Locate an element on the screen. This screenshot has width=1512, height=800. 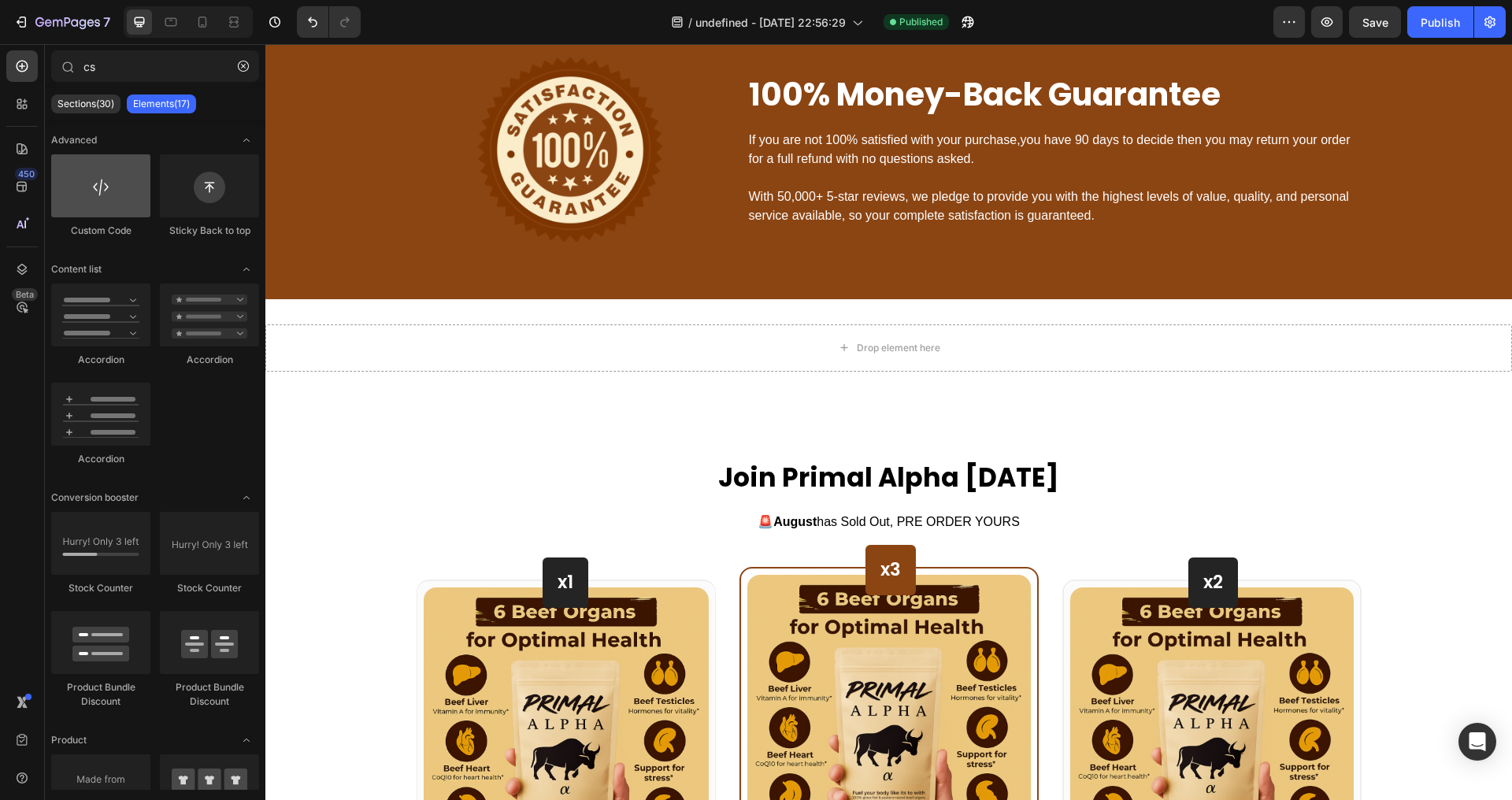
span: Content list is located at coordinates (76, 269).